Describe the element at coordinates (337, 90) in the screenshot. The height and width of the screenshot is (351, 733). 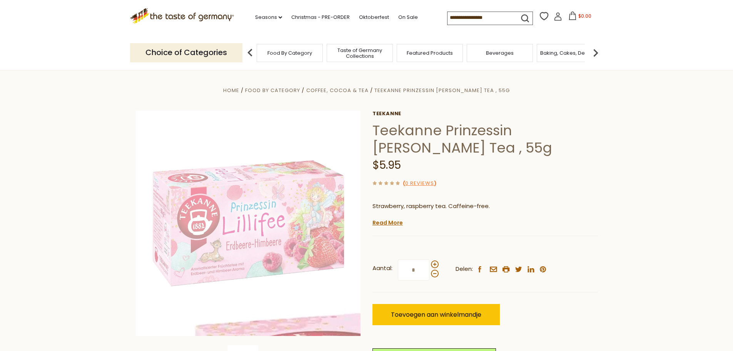
I see `a: Coffee, Cocoa & Tea` at that location.